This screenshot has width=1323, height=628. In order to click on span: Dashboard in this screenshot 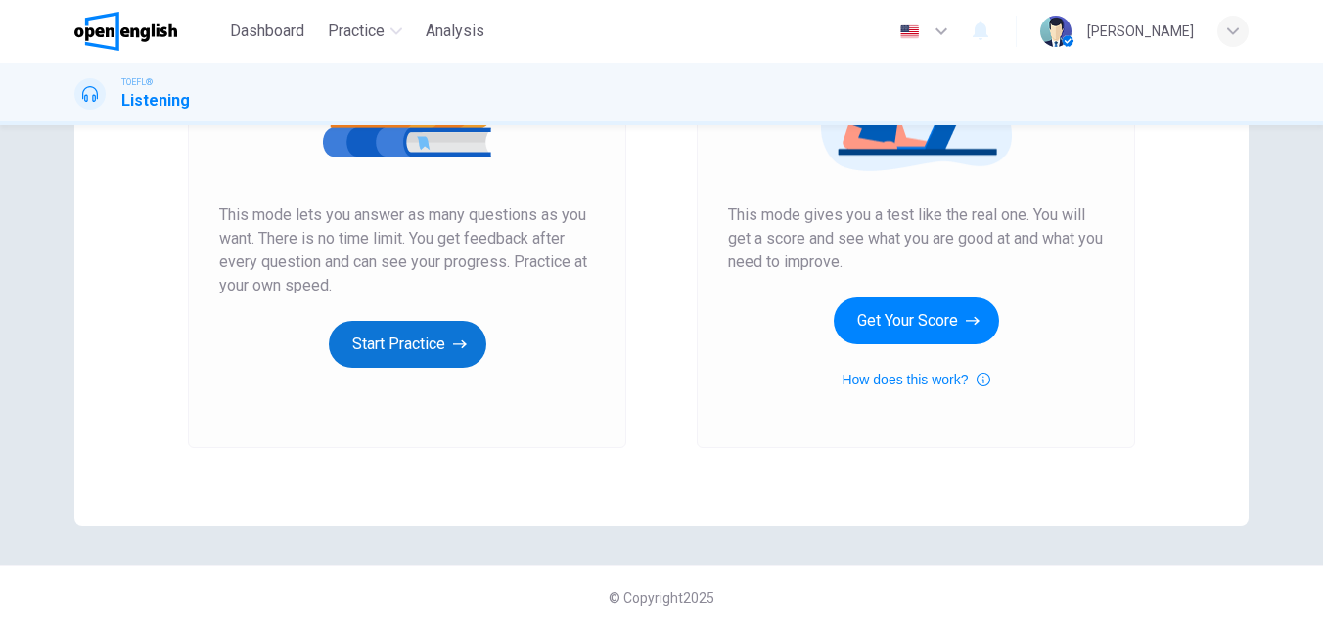, I will do `click(267, 31)`.